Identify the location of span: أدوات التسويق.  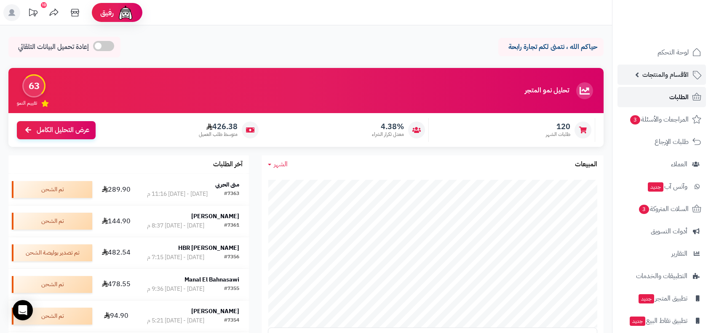
(669, 231).